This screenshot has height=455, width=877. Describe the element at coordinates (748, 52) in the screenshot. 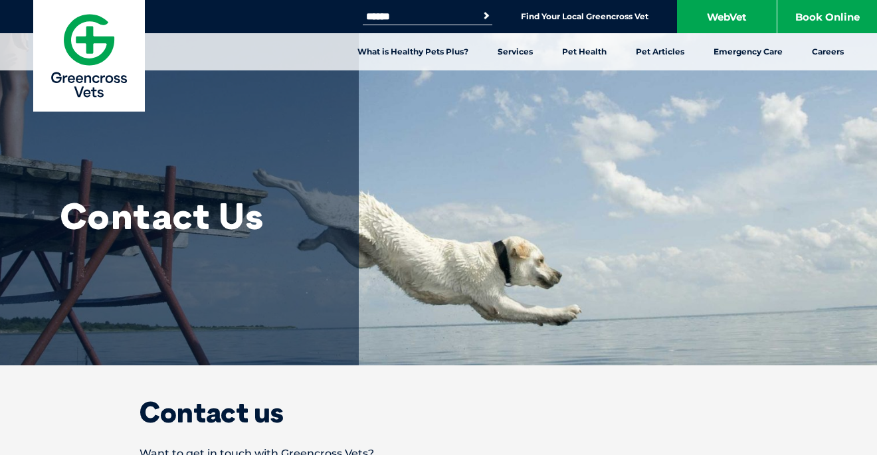

I see `a: Emergency Care` at that location.